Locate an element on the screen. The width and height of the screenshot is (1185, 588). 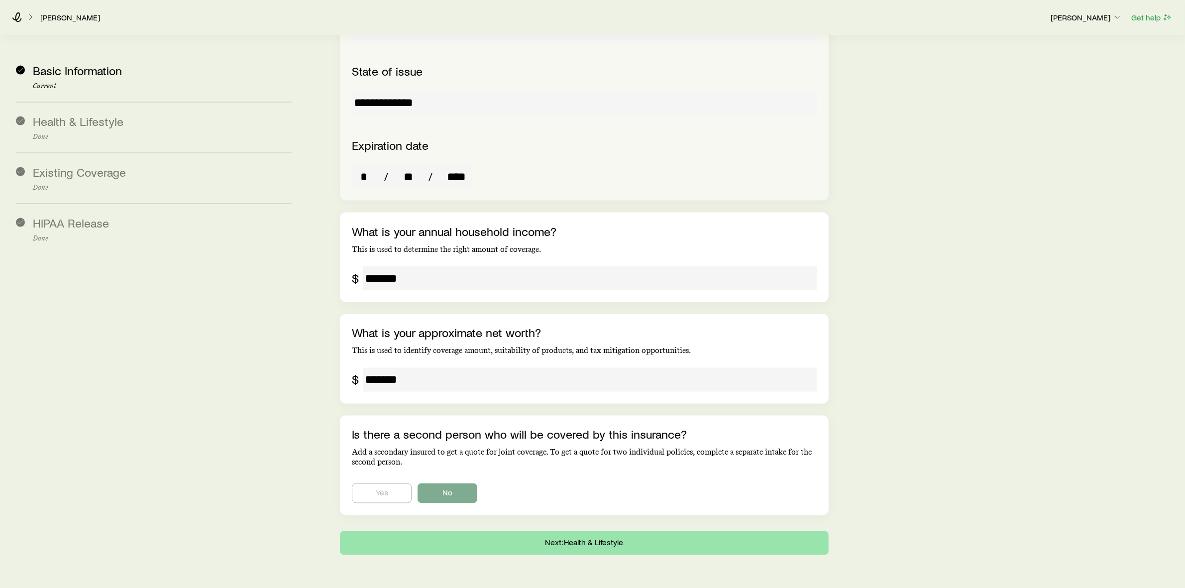
span: Health & Lifestyle is located at coordinates (78, 121).